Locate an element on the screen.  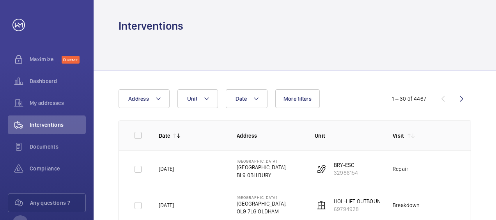
span: Address is located at coordinates (138, 99).